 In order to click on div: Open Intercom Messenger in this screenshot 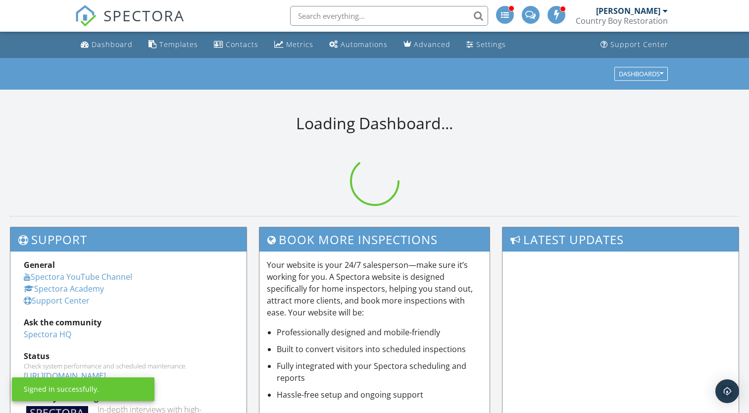, I will do `click(727, 391)`.